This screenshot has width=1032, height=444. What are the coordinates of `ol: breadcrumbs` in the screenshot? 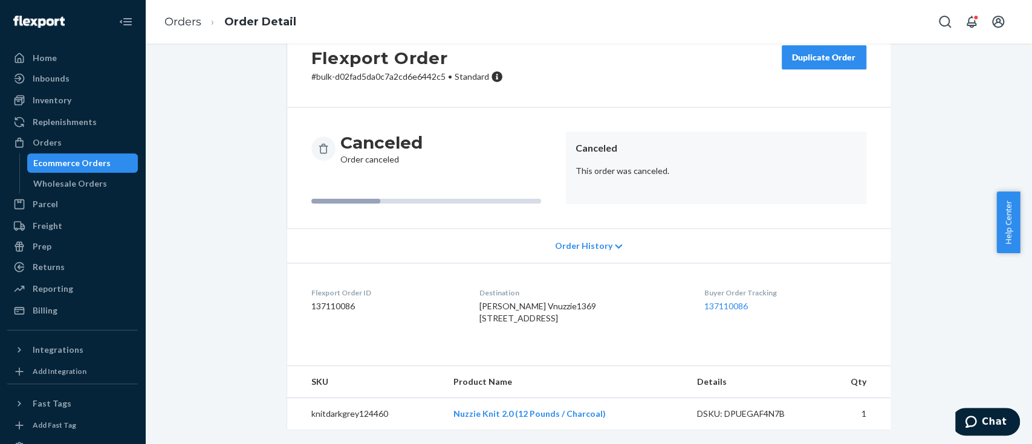 It's located at (230, 22).